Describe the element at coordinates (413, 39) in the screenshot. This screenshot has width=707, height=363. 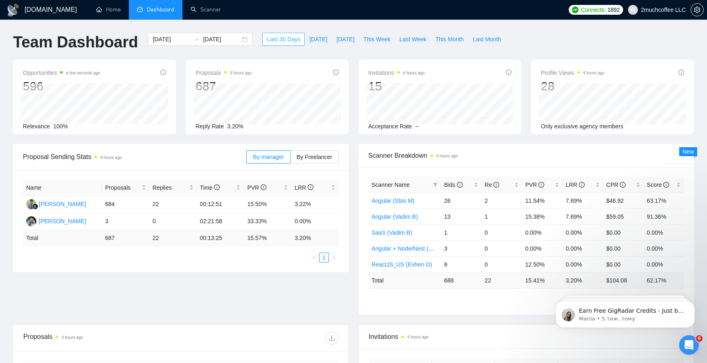
I see `button: Last Week` at that location.